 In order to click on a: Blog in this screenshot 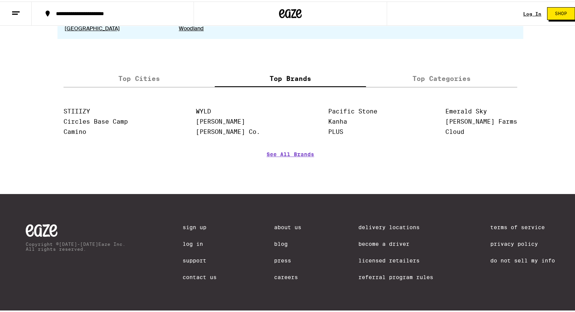, I will do `click(288, 242)`.